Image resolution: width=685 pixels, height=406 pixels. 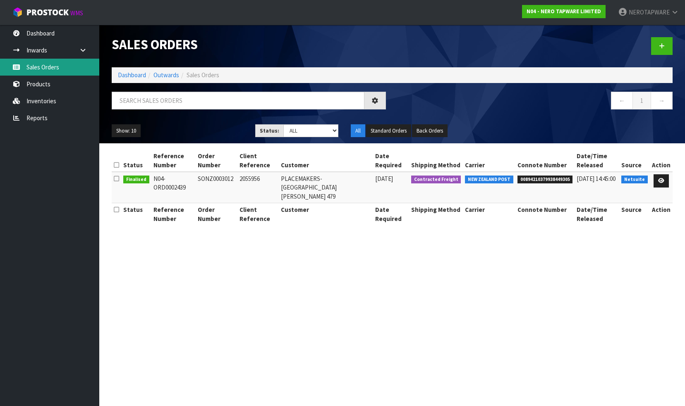 What do you see at coordinates (358, 131) in the screenshot?
I see `button: All` at bounding box center [358, 131].